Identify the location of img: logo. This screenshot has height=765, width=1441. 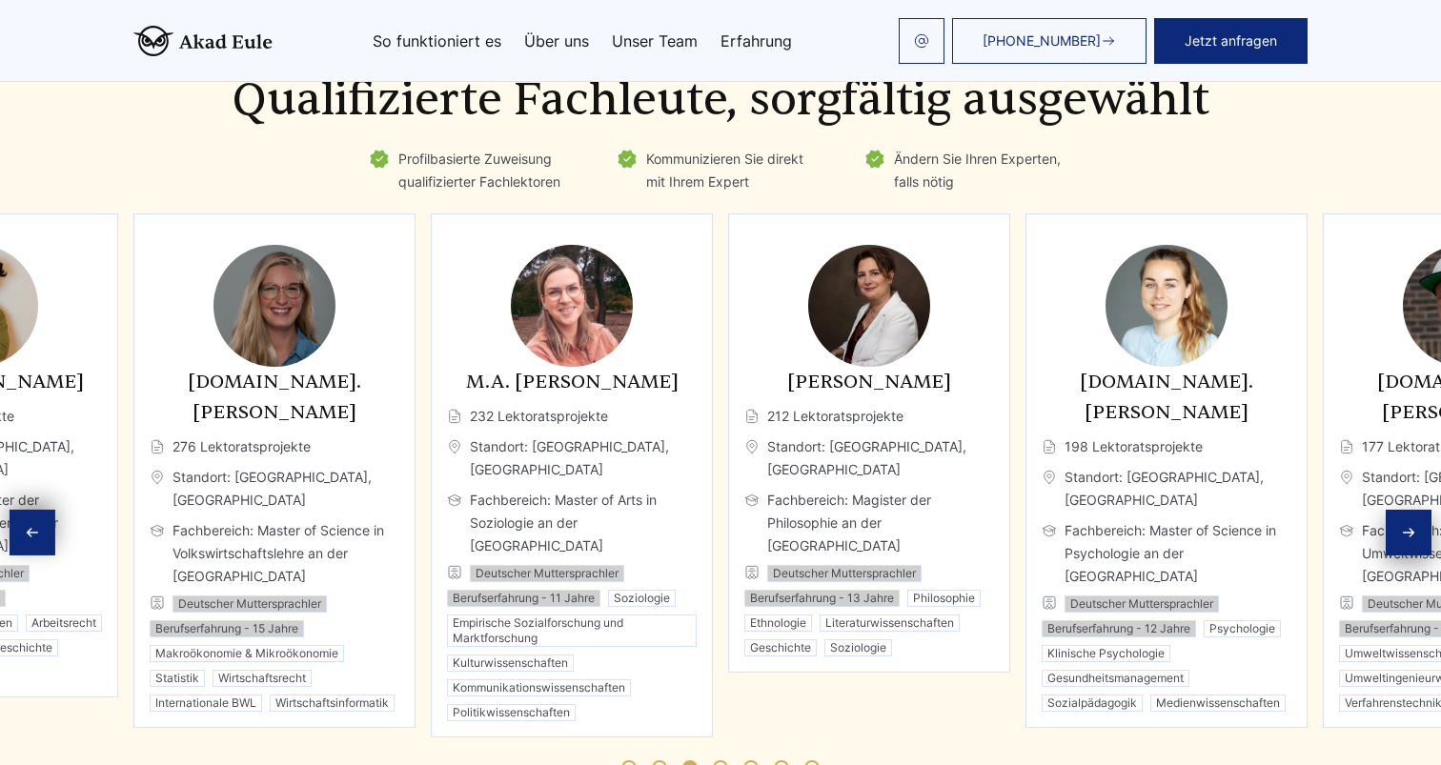
(203, 41).